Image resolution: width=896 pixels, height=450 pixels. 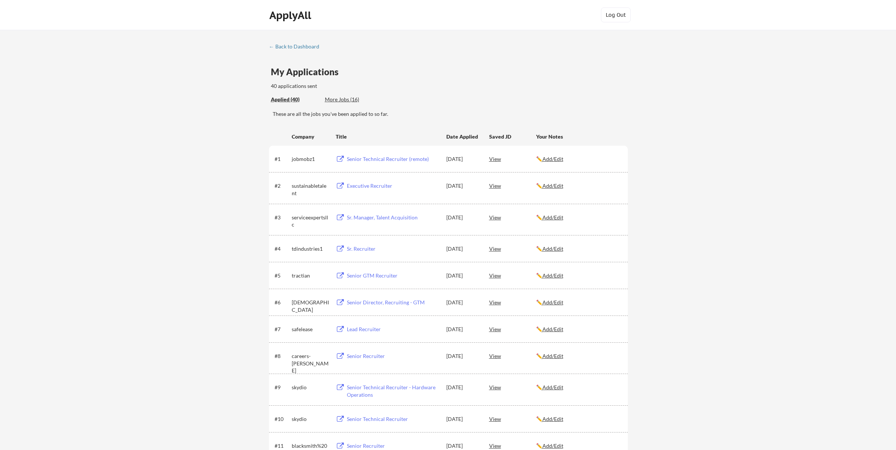 I want to click on div: #7, so click(x=282, y=329).